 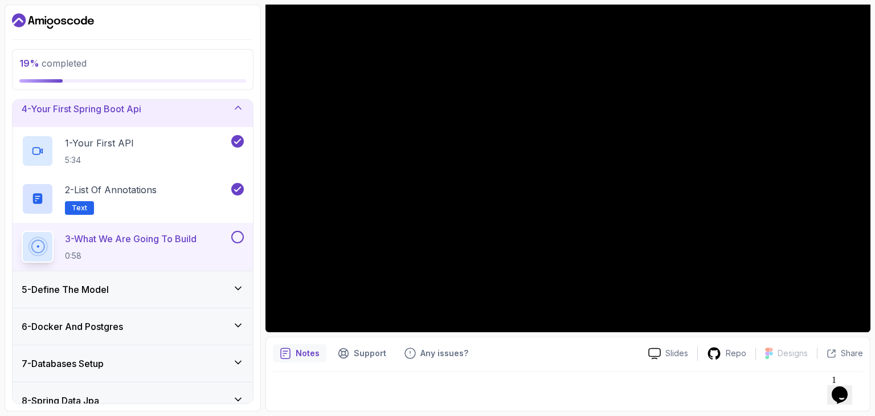 What do you see at coordinates (736, 353) in the screenshot?
I see `p: Repo` at bounding box center [736, 353].